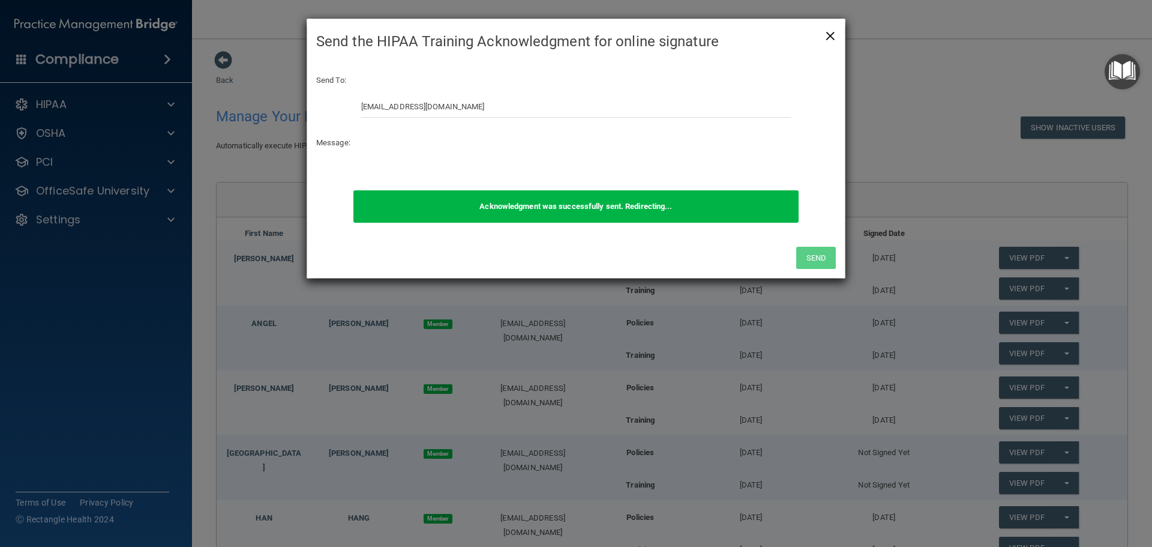 This screenshot has height=547, width=1152. What do you see at coordinates (576, 143) in the screenshot?
I see `p: Message:` at bounding box center [576, 143].